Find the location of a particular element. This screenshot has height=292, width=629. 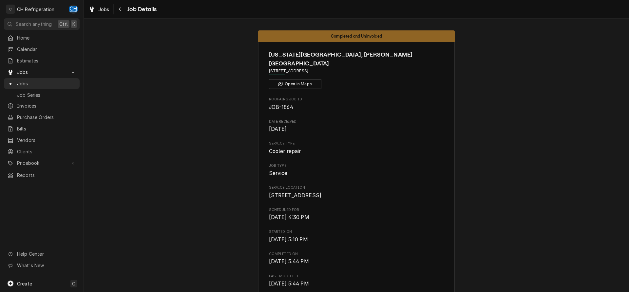

span: Cooler repair is located at coordinates (285, 151).